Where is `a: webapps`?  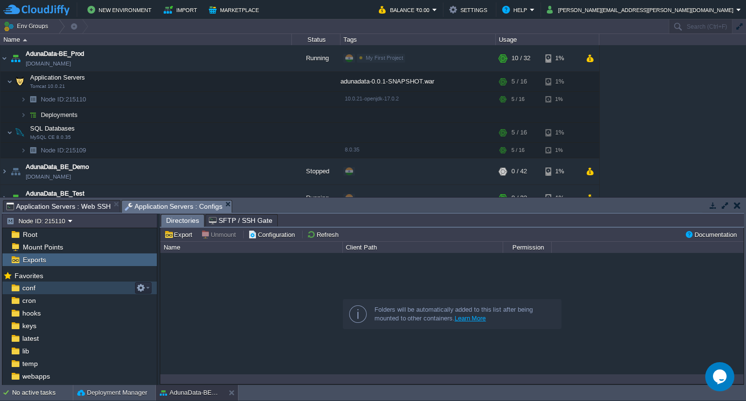 a: webapps is located at coordinates (36, 376).